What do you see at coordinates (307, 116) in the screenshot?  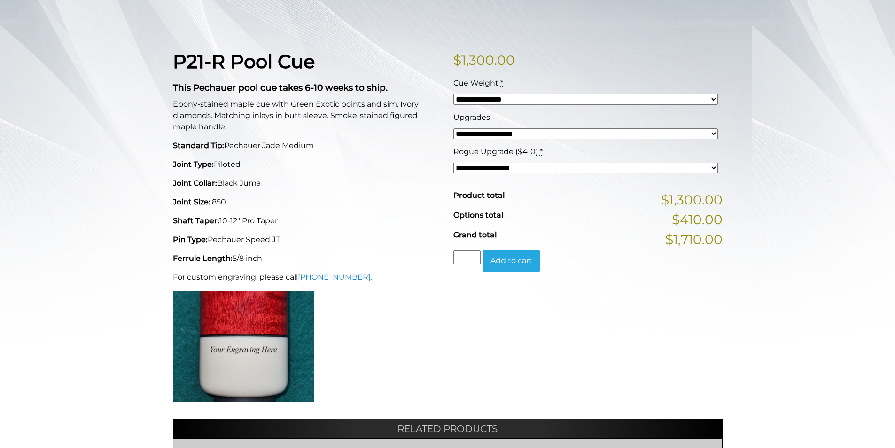 I see `p: Ebony-stained maple cue with Green Exotic points and sim. Ivory diamonds. Matching inlays in butt...` at bounding box center [307, 116].